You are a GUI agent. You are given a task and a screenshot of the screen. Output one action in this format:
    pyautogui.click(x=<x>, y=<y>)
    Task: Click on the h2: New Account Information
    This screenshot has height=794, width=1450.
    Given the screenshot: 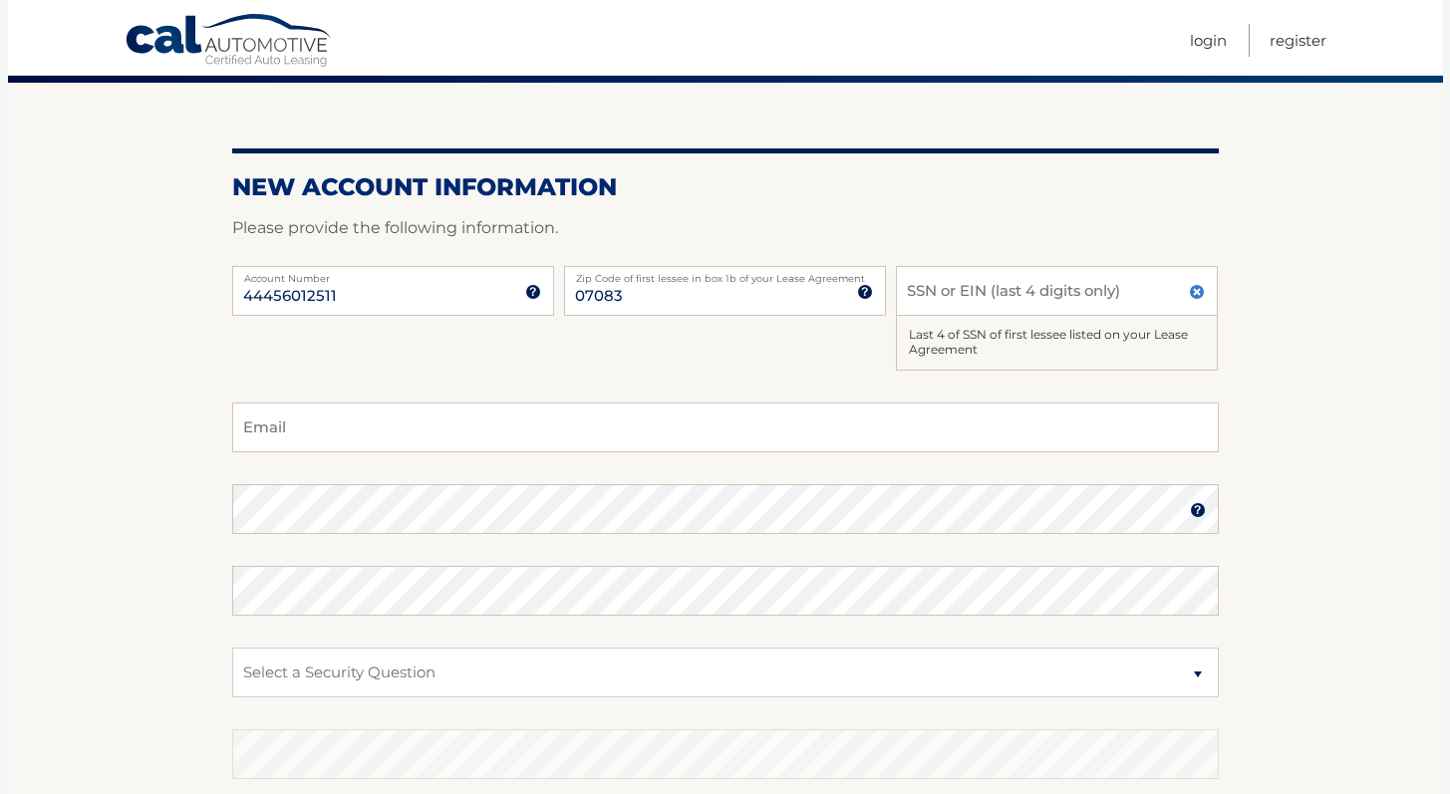 What is the action you would take?
    pyautogui.click(x=725, y=187)
    